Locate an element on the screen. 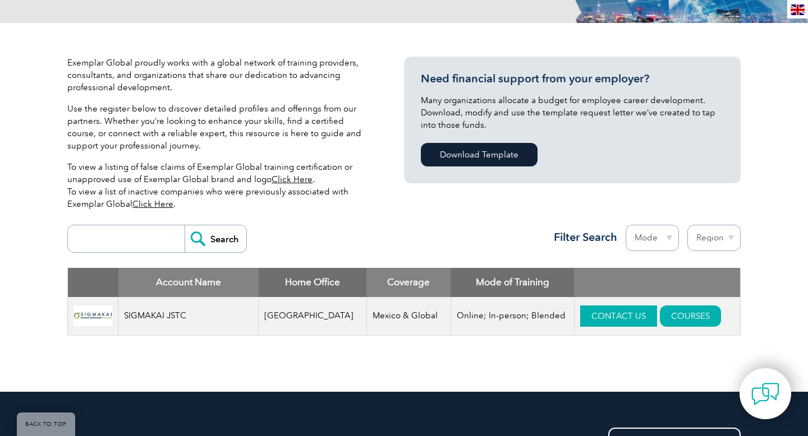 This screenshot has height=436, width=808. a: BACK TO TOP is located at coordinates (46, 425).